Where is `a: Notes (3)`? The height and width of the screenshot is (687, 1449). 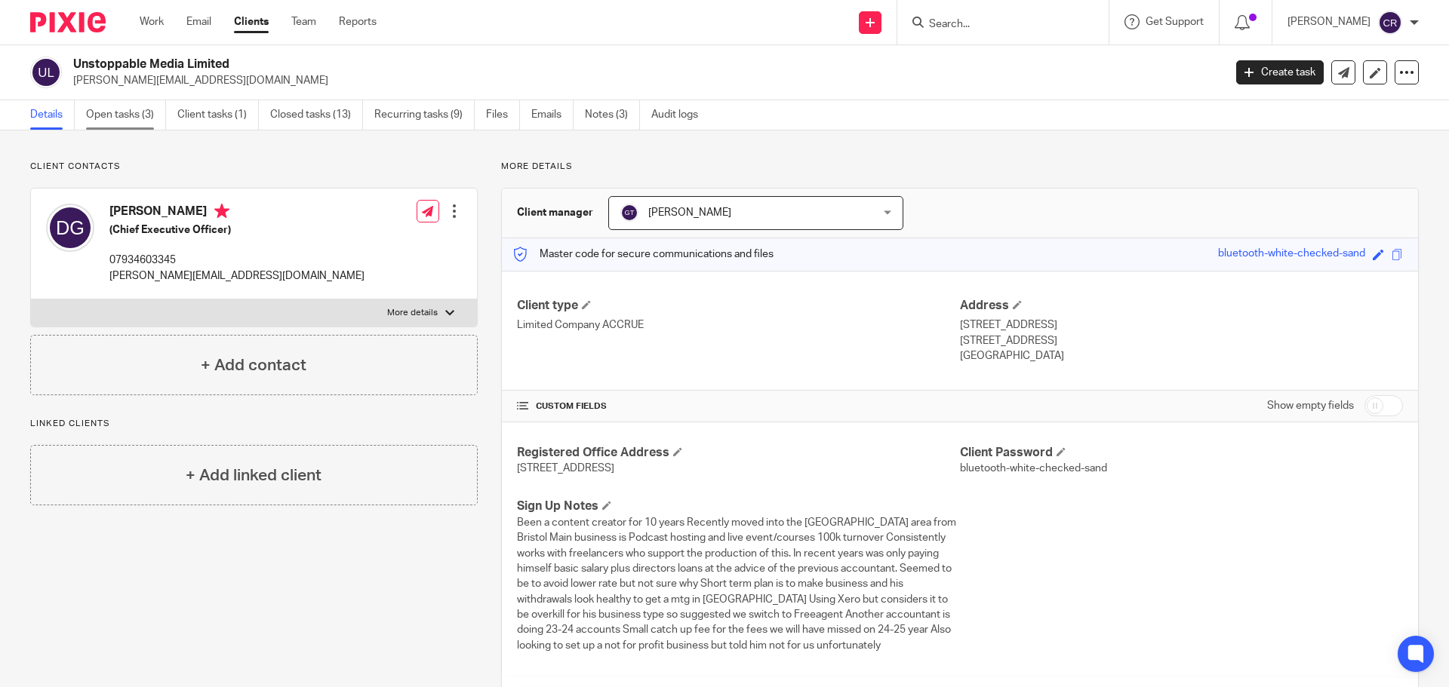 a: Notes (3) is located at coordinates (612, 115).